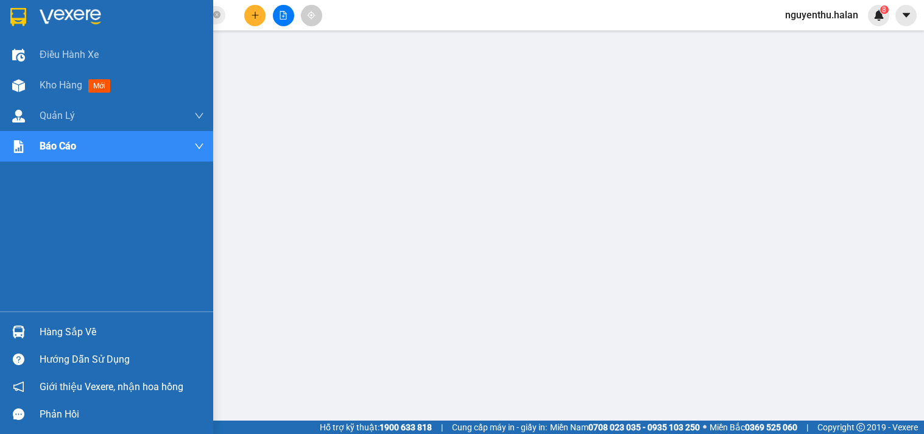 Image resolution: width=924 pixels, height=434 pixels. Describe the element at coordinates (644, 427) in the screenshot. I see `strong: 0708 023 035 - 0935 103 250` at that location.